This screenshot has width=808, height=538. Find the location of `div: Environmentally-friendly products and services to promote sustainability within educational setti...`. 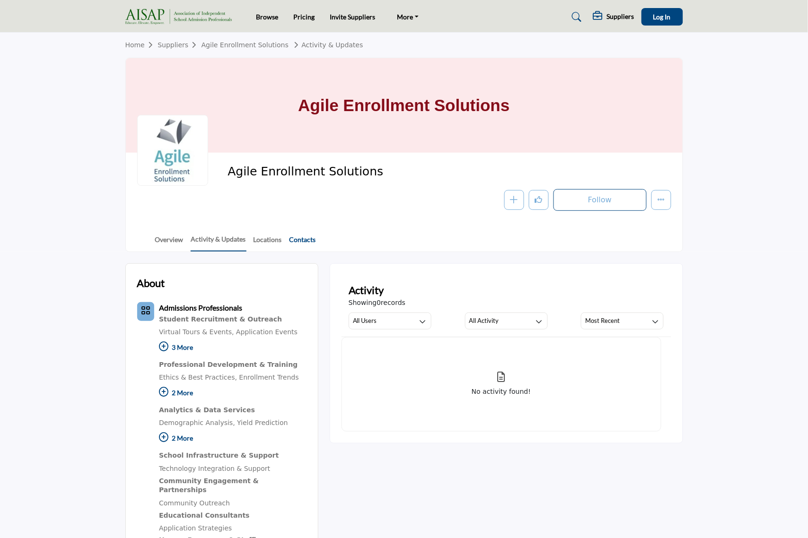

div: Environmentally-friendly products and services to promote sustainability within educational setti... is located at coordinates (233, 486).